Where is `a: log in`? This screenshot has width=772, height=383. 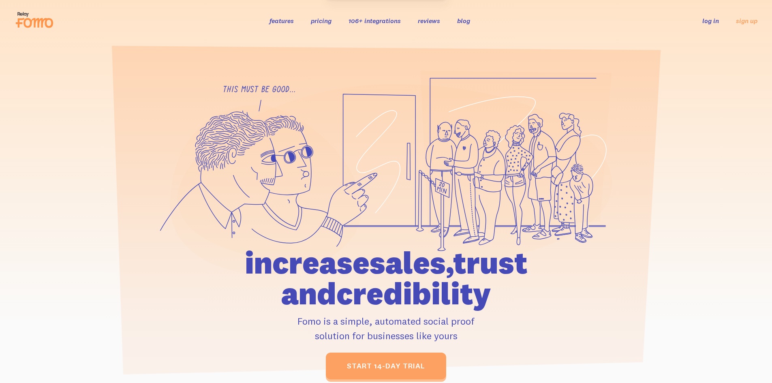 a: log in is located at coordinates (711, 21).